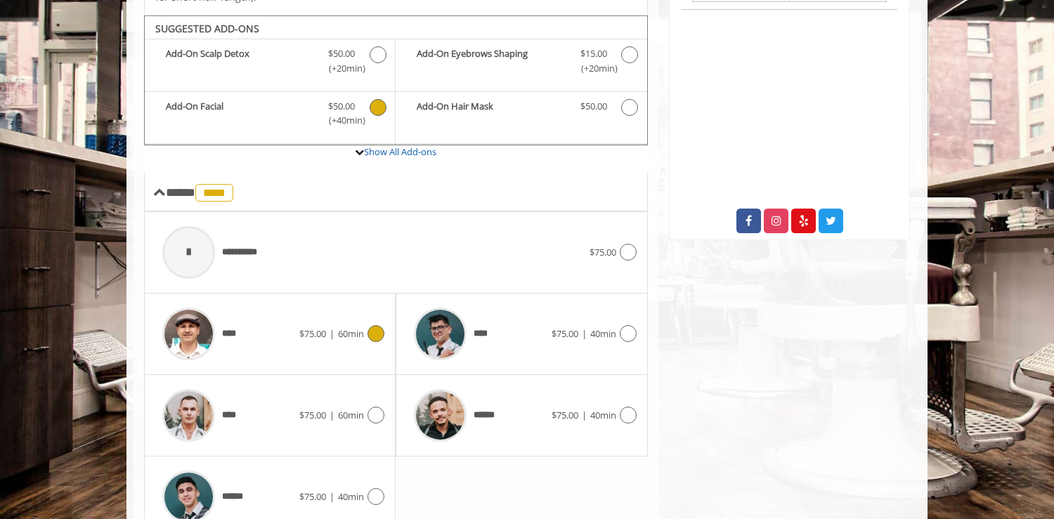 This screenshot has width=1054, height=519. Describe the element at coordinates (270, 63) in the screenshot. I see `label: Add-On Scalp Detox` at that location.